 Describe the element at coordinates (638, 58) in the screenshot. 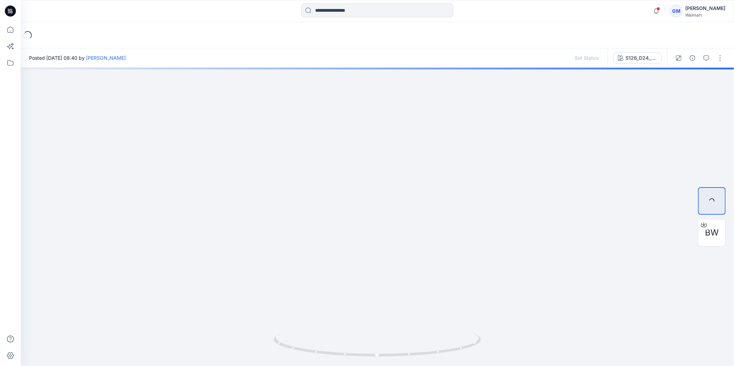

I see `button: S126_D24_WA_Tonal Duck Camo_ Olive Oak_M25025A` at that location.